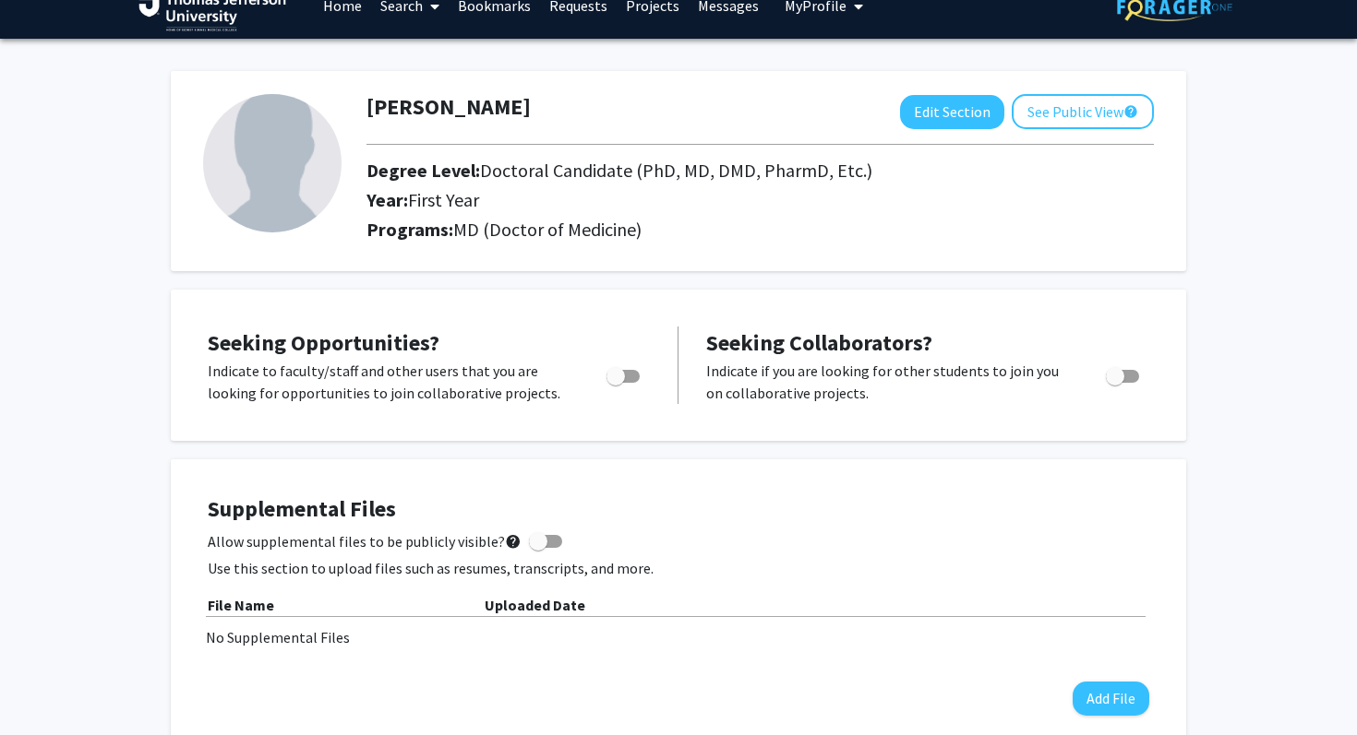 This screenshot has width=1357, height=735. What do you see at coordinates (759, 230) in the screenshot?
I see `h2: Programs:` at bounding box center [759, 230].